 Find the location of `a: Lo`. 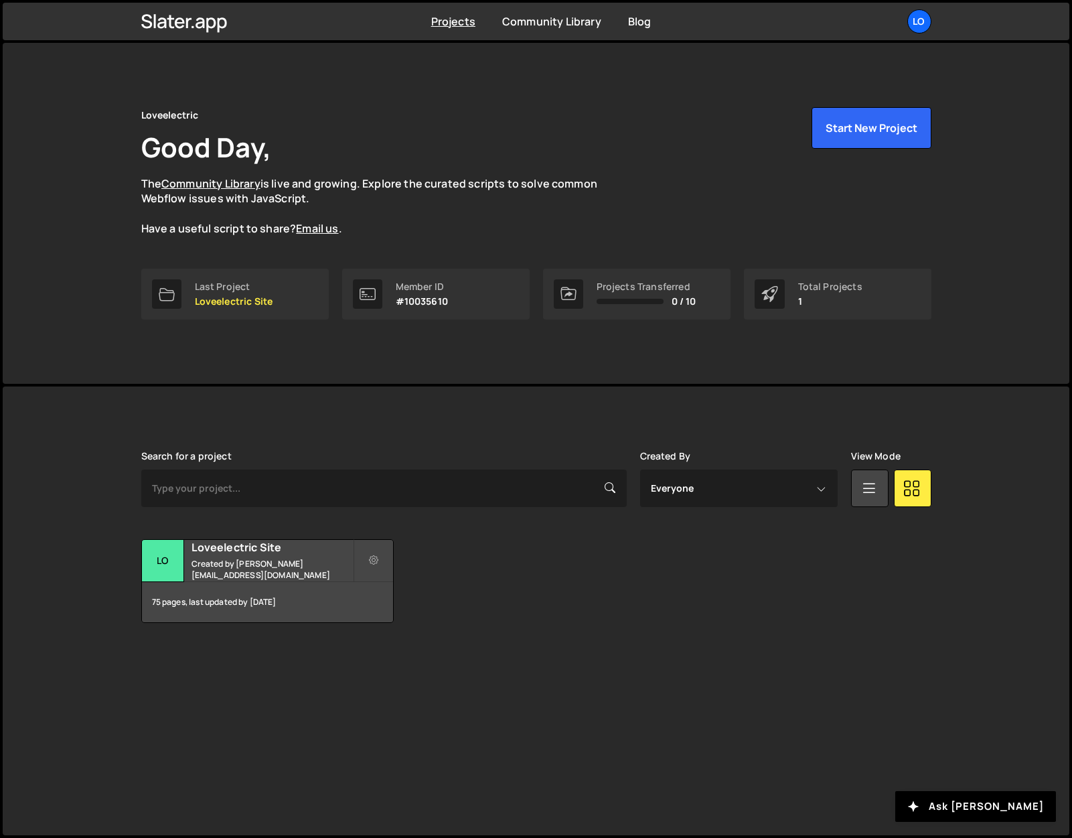

a: Lo is located at coordinates (920, 21).